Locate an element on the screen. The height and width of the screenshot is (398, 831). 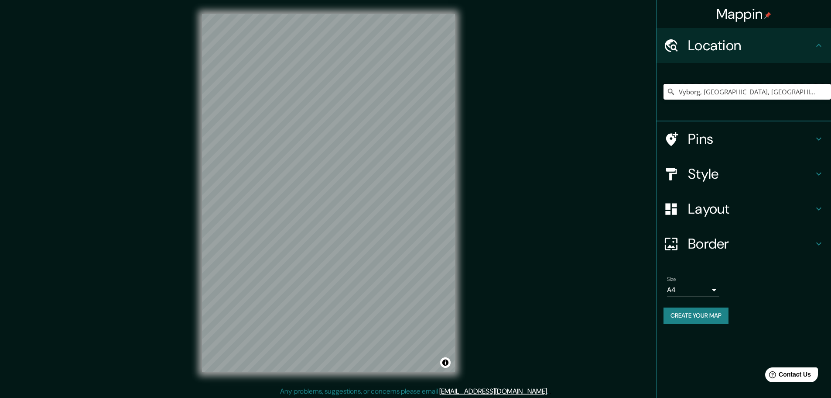
canvas: Map is located at coordinates (329, 193).